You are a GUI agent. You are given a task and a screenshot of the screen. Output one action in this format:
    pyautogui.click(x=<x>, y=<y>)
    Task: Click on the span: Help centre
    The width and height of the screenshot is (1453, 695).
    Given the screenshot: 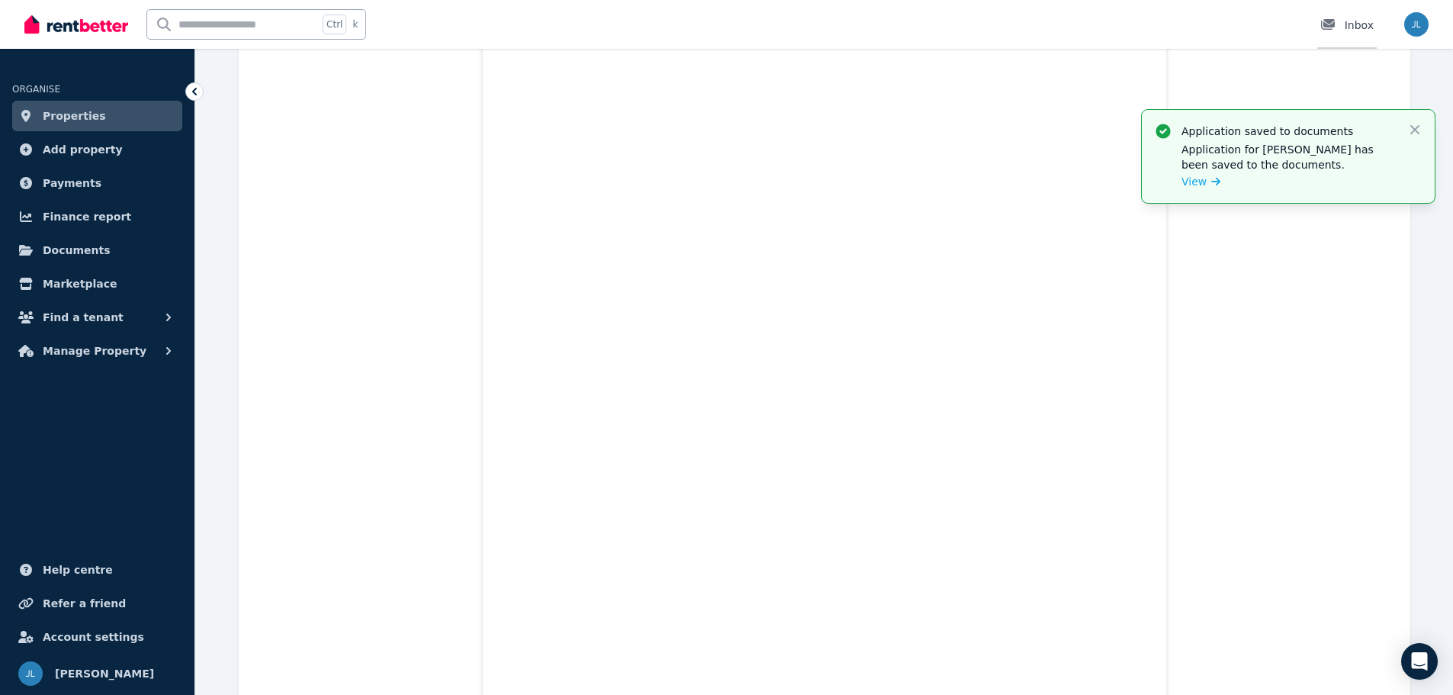 What is the action you would take?
    pyautogui.click(x=78, y=570)
    